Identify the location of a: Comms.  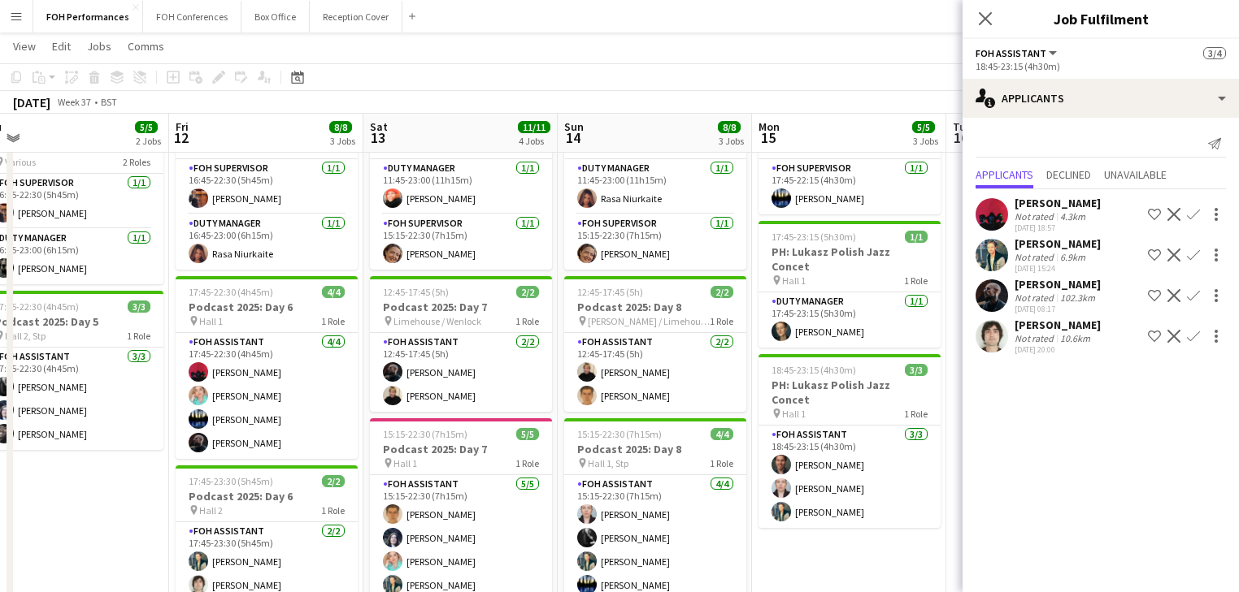
(145, 46).